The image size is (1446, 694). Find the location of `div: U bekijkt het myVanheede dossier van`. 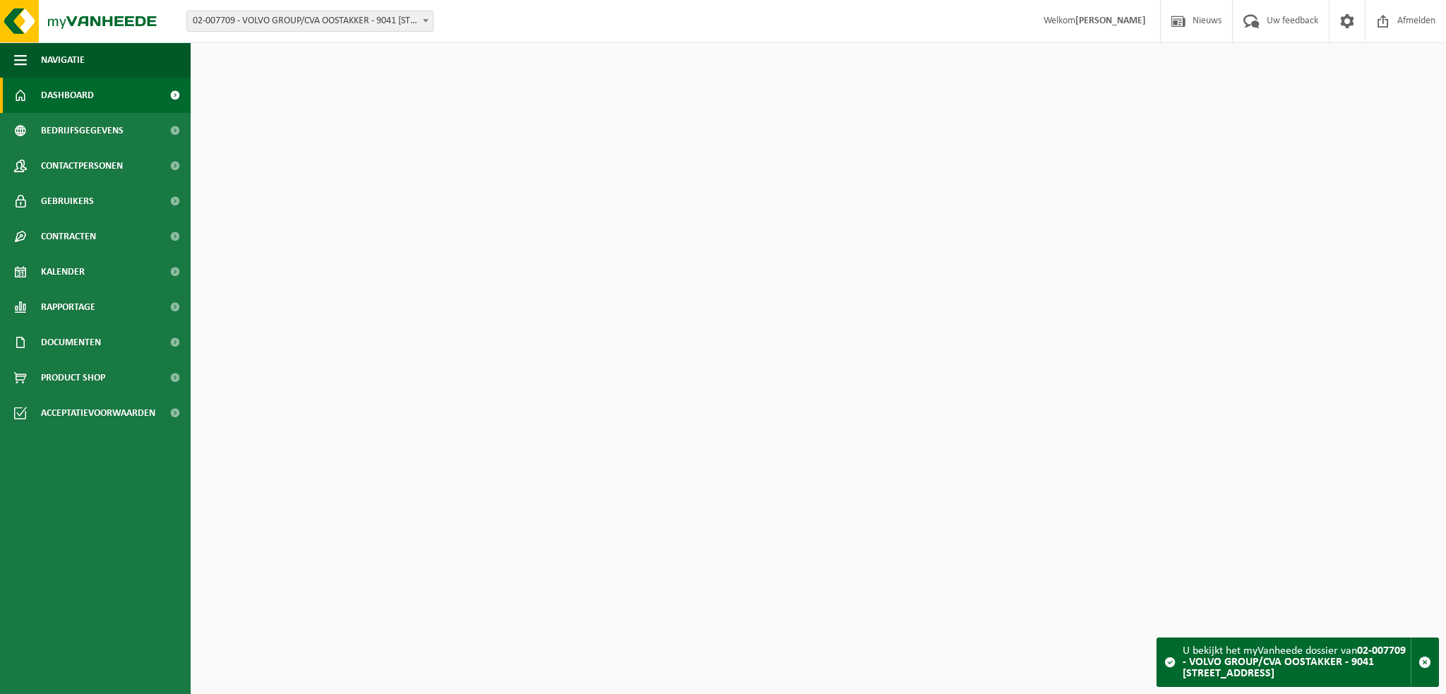

div: U bekijkt het myVanheede dossier van is located at coordinates (1296, 662).